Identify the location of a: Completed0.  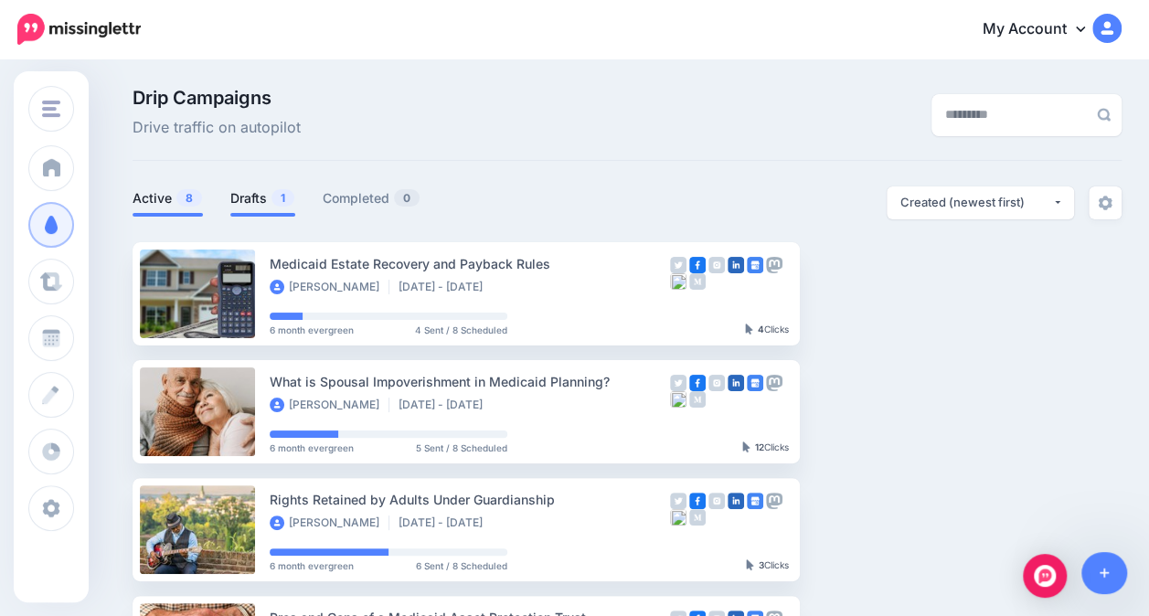
(371, 198).